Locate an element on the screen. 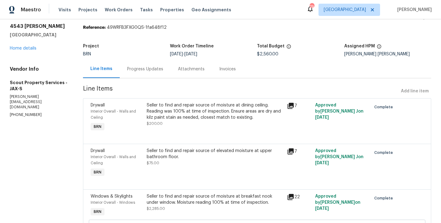  h4: Vendor Info is located at coordinates (39, 69).